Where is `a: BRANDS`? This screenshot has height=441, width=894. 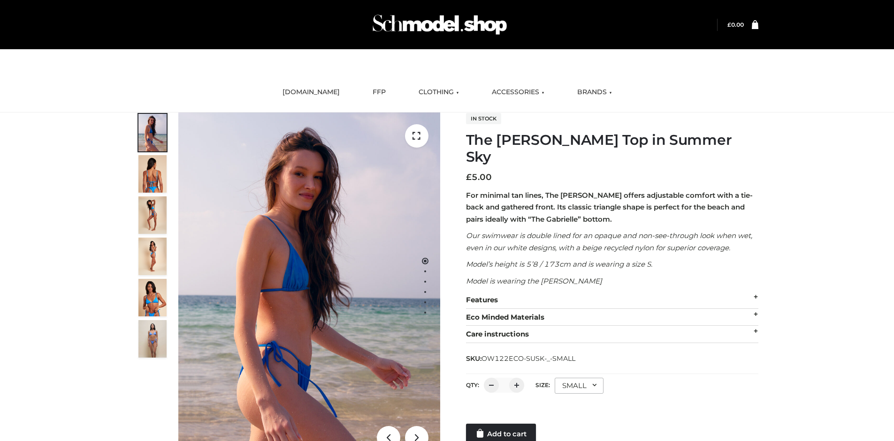
a: BRANDS is located at coordinates (594, 92).